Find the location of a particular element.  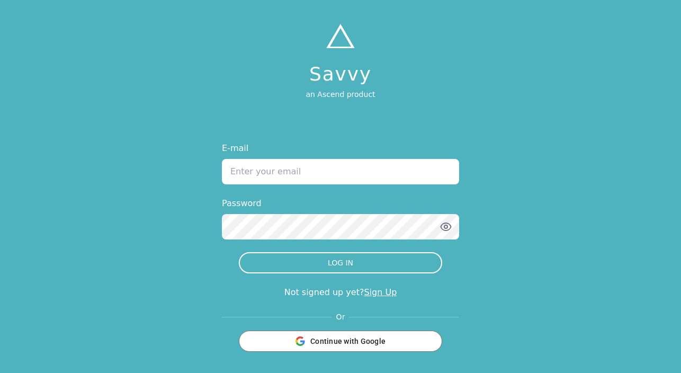

span: Or is located at coordinates (341, 317).